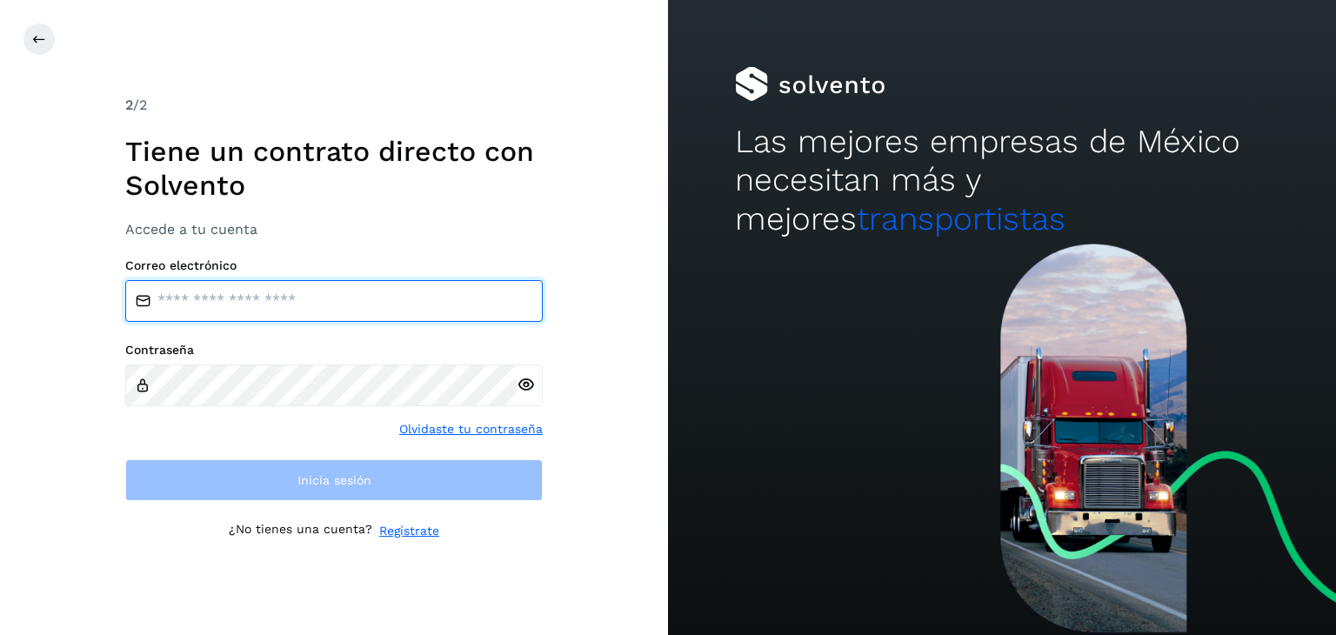  Describe the element at coordinates (1002, 180) in the screenshot. I see `h2: Las mejores empresas de México necesitan más y mejores` at that location.